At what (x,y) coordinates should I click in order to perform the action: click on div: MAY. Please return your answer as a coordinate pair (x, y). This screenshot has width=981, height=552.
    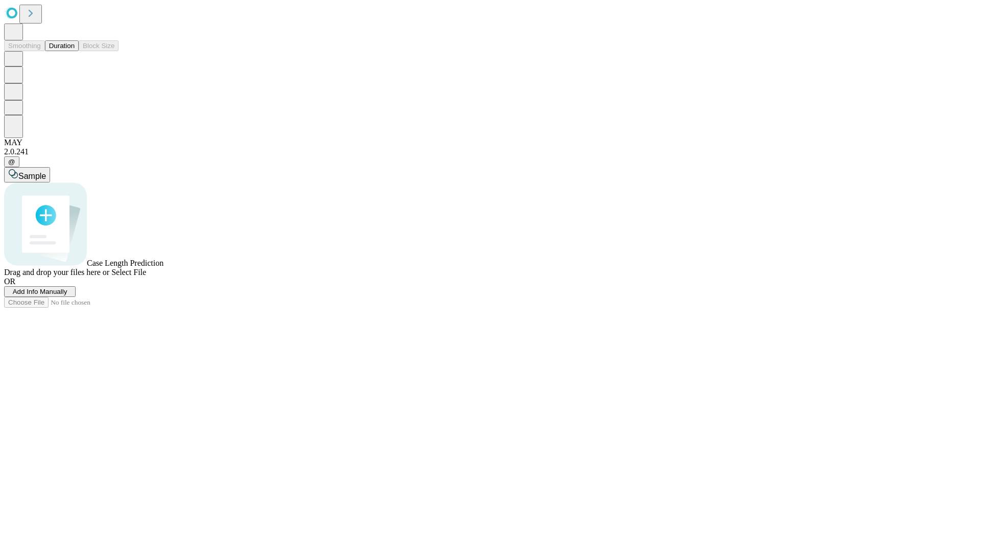
    Looking at the image, I should click on (491, 143).